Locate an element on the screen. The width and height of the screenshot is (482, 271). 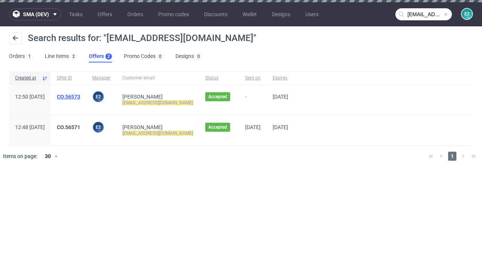
span: Manager is located at coordinates (101, 78).